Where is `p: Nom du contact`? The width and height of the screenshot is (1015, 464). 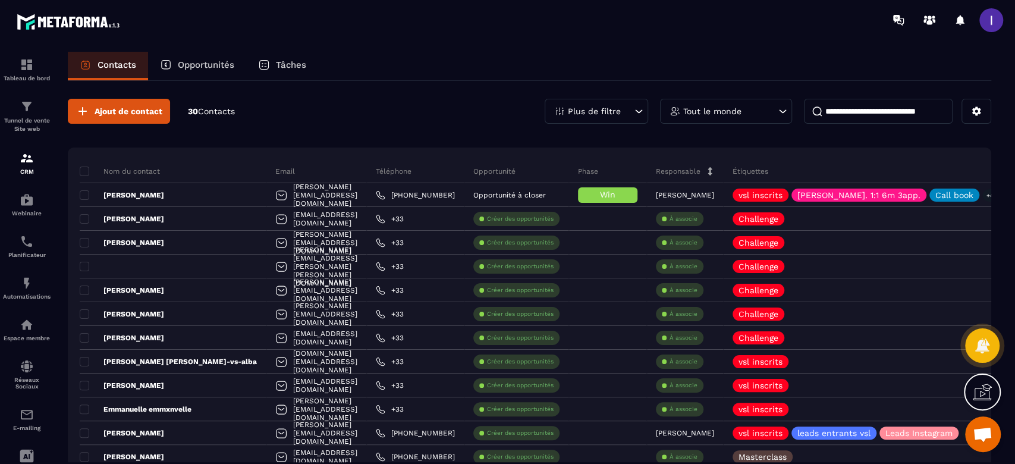 p: Nom du contact is located at coordinates (119, 171).